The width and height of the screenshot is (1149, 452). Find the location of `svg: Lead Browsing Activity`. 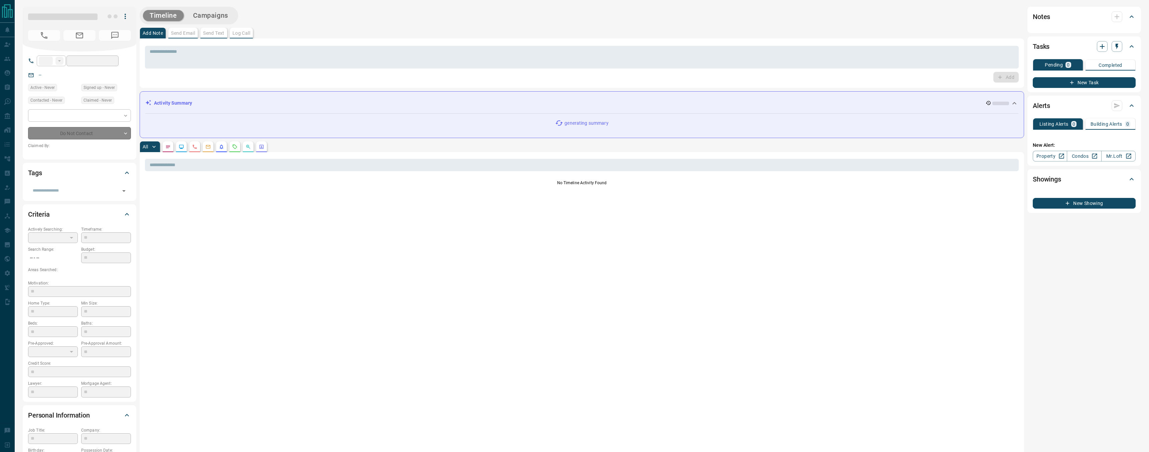

svg: Lead Browsing Activity is located at coordinates (181, 147).